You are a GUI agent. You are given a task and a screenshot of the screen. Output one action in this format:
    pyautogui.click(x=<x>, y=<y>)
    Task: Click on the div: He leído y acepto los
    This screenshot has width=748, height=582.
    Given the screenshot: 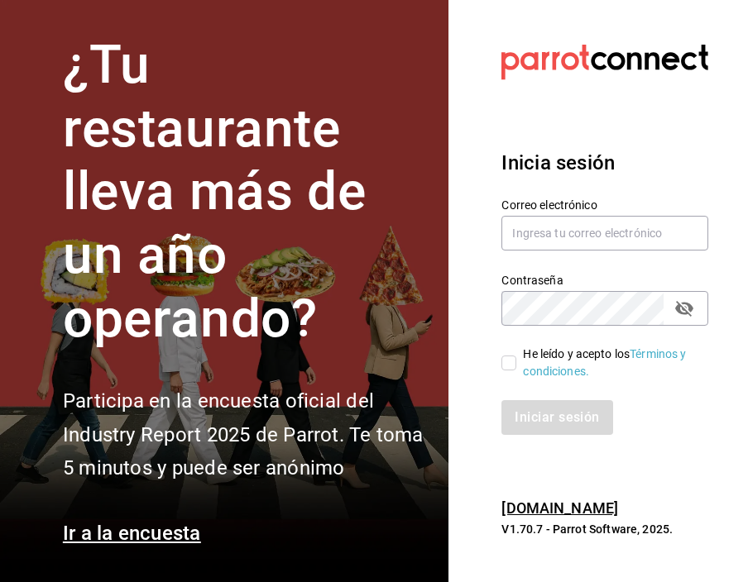 What is the action you would take?
    pyautogui.click(x=609, y=363)
    